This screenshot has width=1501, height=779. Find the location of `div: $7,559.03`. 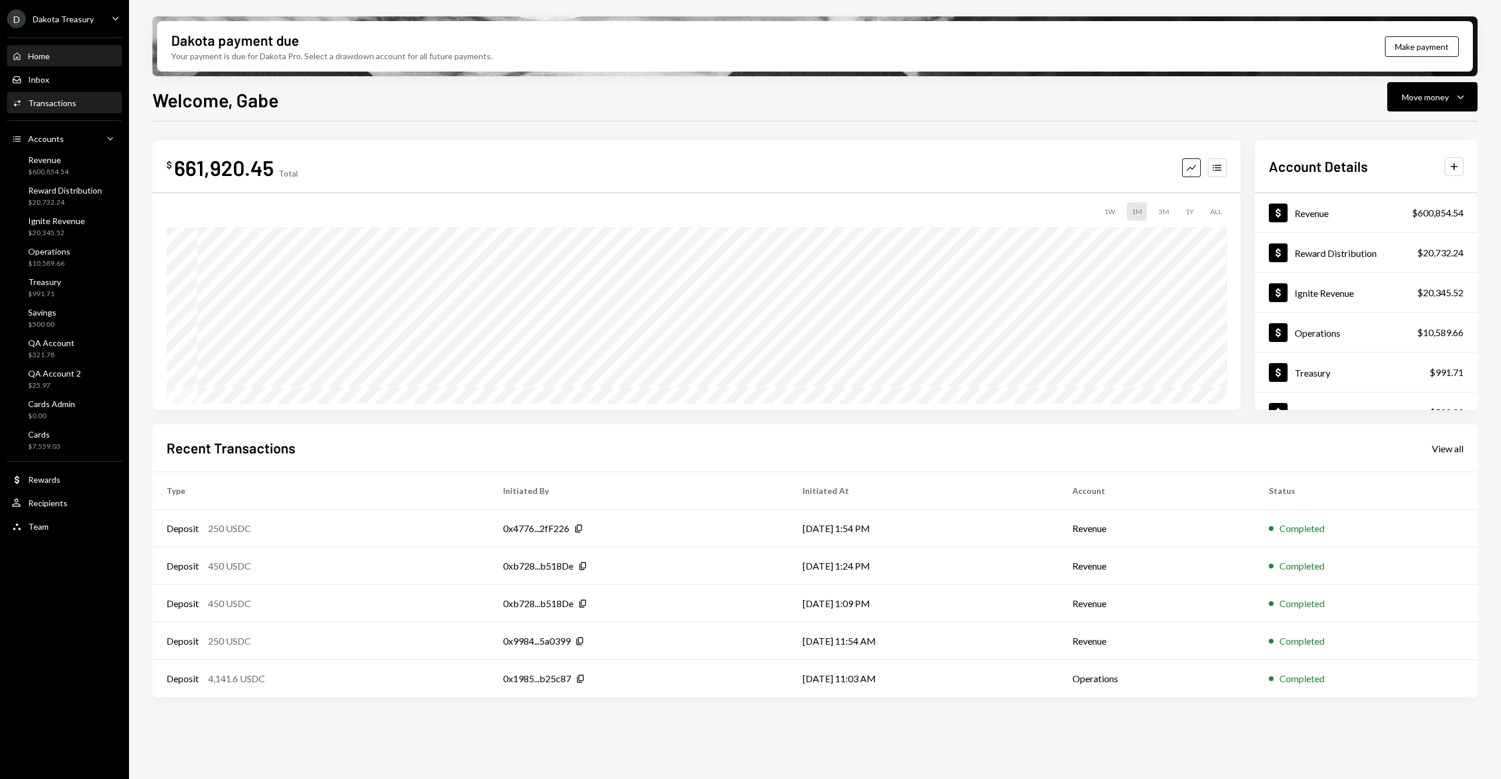

div: $7,559.03 is located at coordinates (44, 446).